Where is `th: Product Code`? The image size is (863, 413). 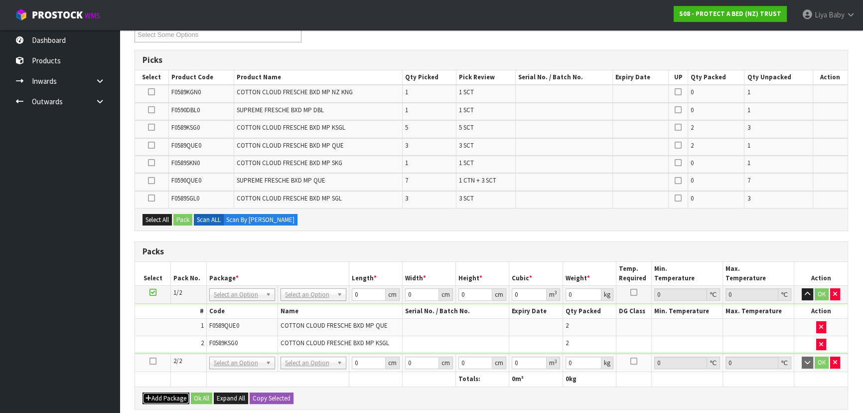 th: Product Code is located at coordinates (201, 77).